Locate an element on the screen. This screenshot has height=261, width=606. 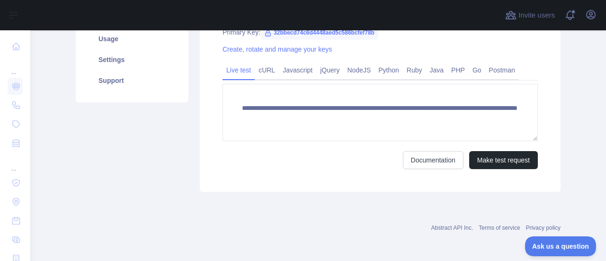
a: Java is located at coordinates (437, 70).